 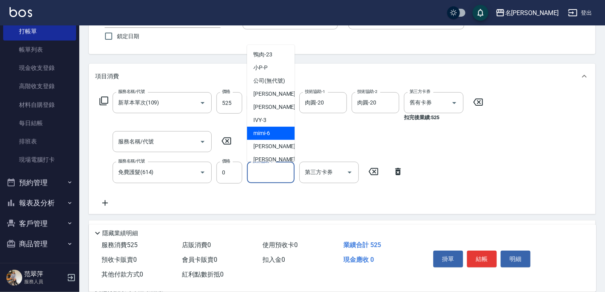 What do you see at coordinates (269, 81) in the screenshot?
I see `span: 公司 (無代號)` at bounding box center [269, 81].